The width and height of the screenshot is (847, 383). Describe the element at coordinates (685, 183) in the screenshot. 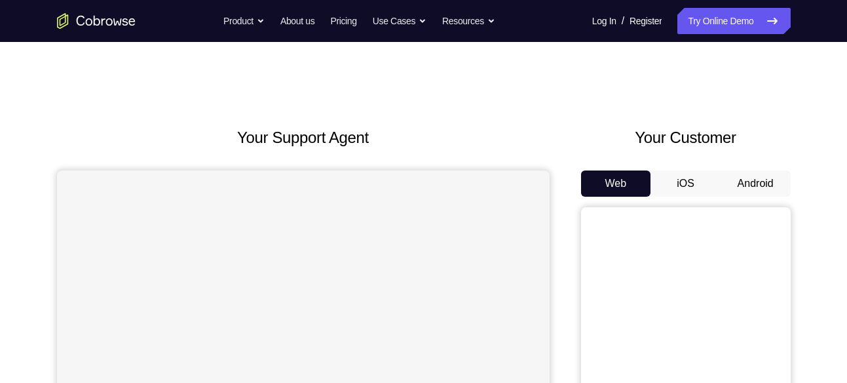

I see `button: iOS` at that location.